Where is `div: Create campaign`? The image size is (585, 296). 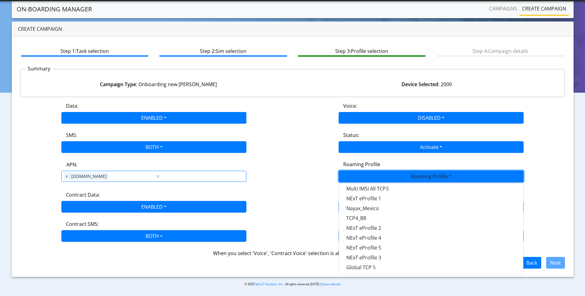
div: Create campaign is located at coordinates (292, 29).